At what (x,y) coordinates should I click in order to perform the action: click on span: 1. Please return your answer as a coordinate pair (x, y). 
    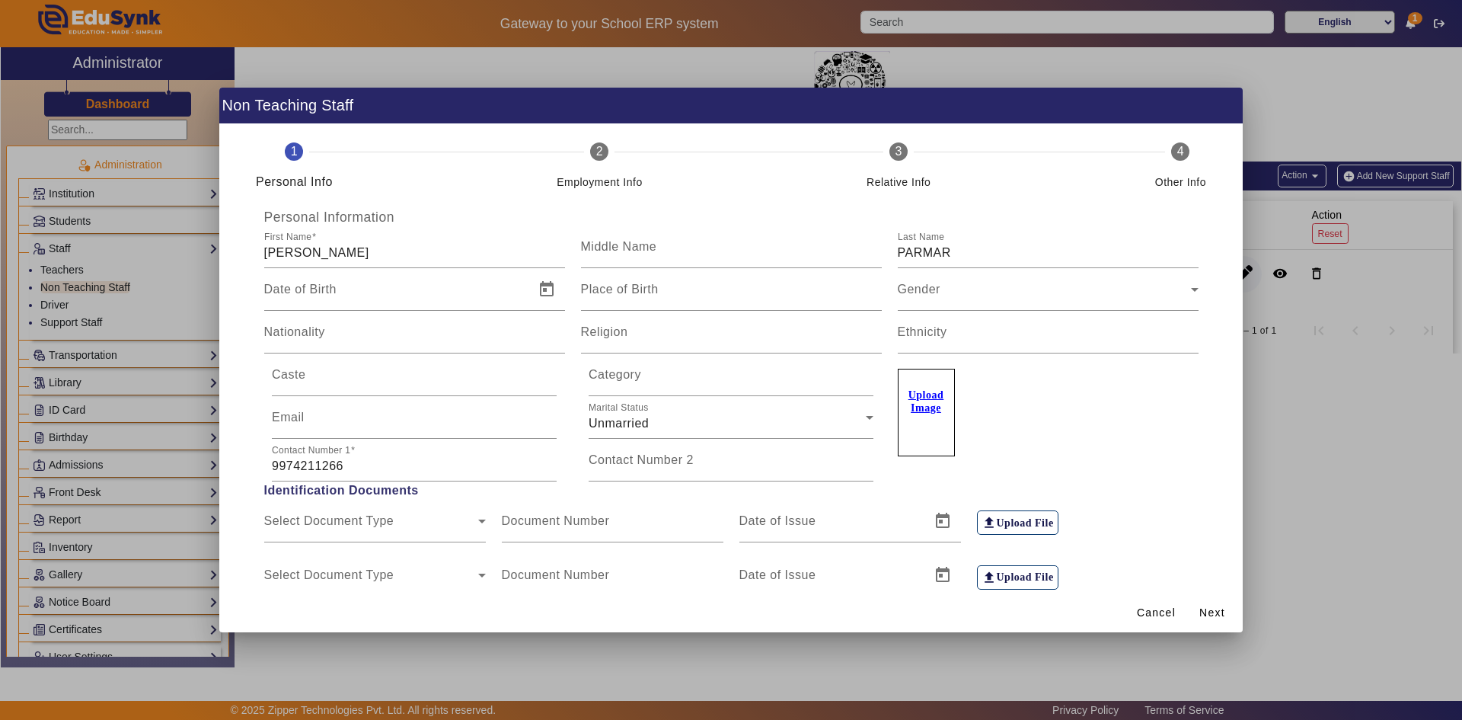
    Looking at the image, I should click on (294, 152).